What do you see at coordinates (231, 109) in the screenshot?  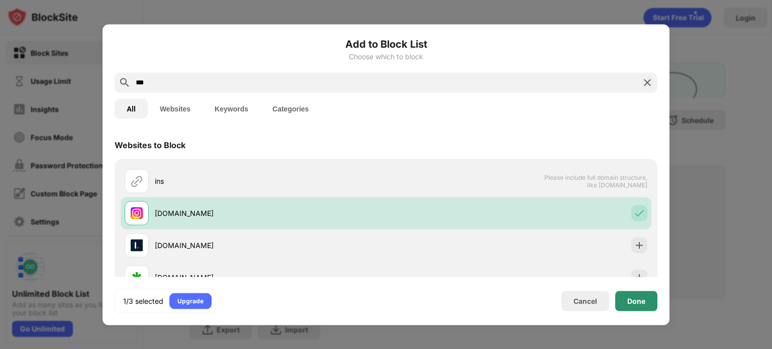 I see `button: Keywords` at bounding box center [231, 109].